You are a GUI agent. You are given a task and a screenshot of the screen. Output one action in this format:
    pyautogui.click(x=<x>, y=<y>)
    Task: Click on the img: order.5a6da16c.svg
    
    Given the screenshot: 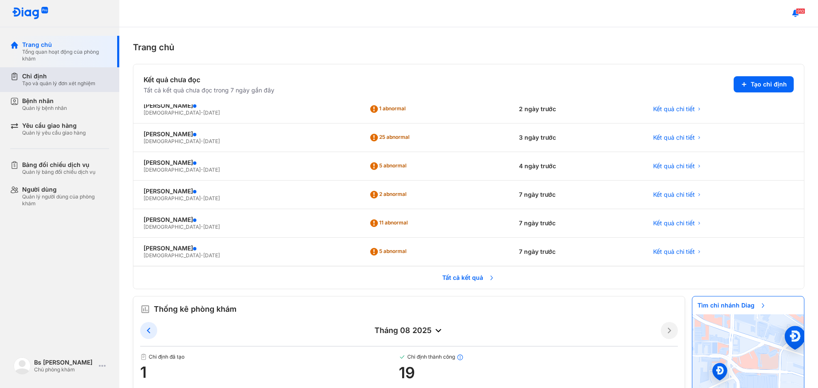 What is the action you would take?
    pyautogui.click(x=145, y=309)
    